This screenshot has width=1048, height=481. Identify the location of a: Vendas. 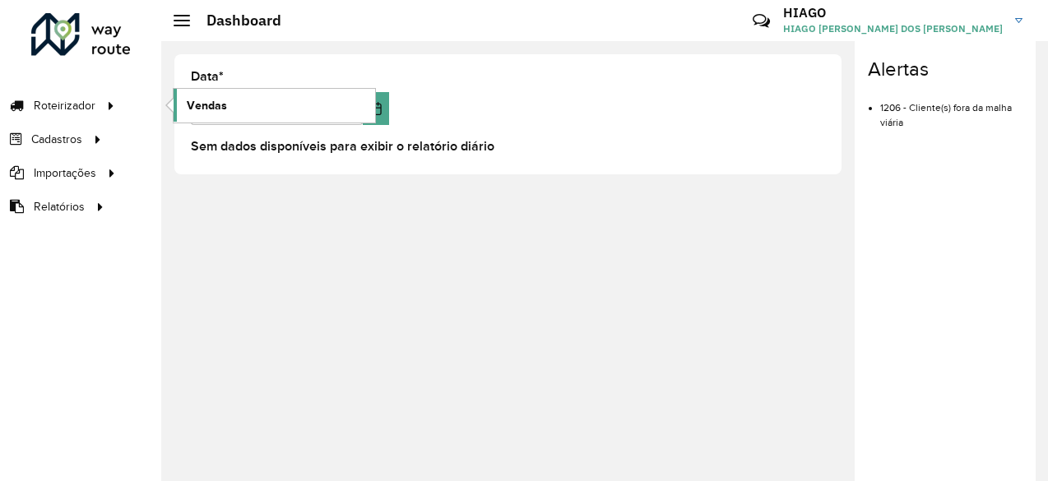
(274, 105).